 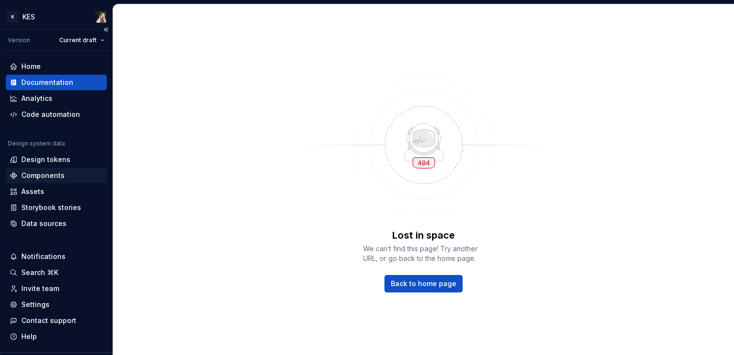 I want to click on div: Storybook stories, so click(x=51, y=208).